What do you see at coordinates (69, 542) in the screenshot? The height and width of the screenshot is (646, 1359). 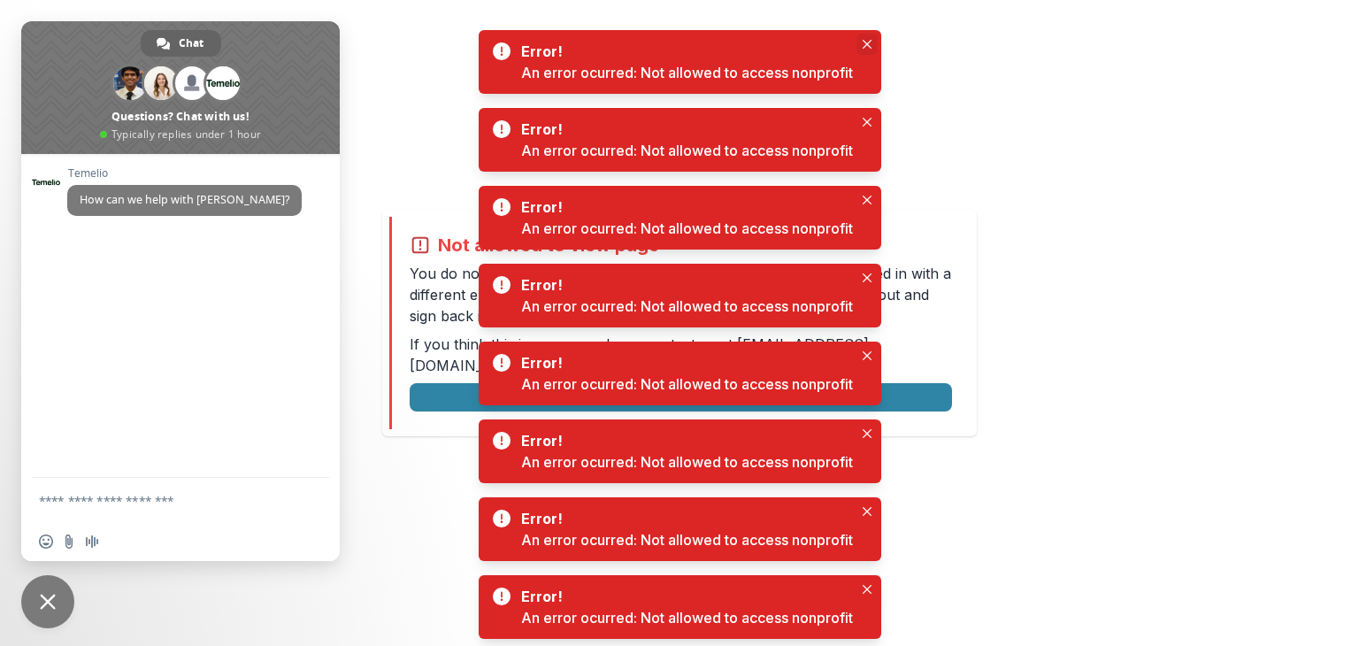 I see `span: Send a file` at bounding box center [69, 542].